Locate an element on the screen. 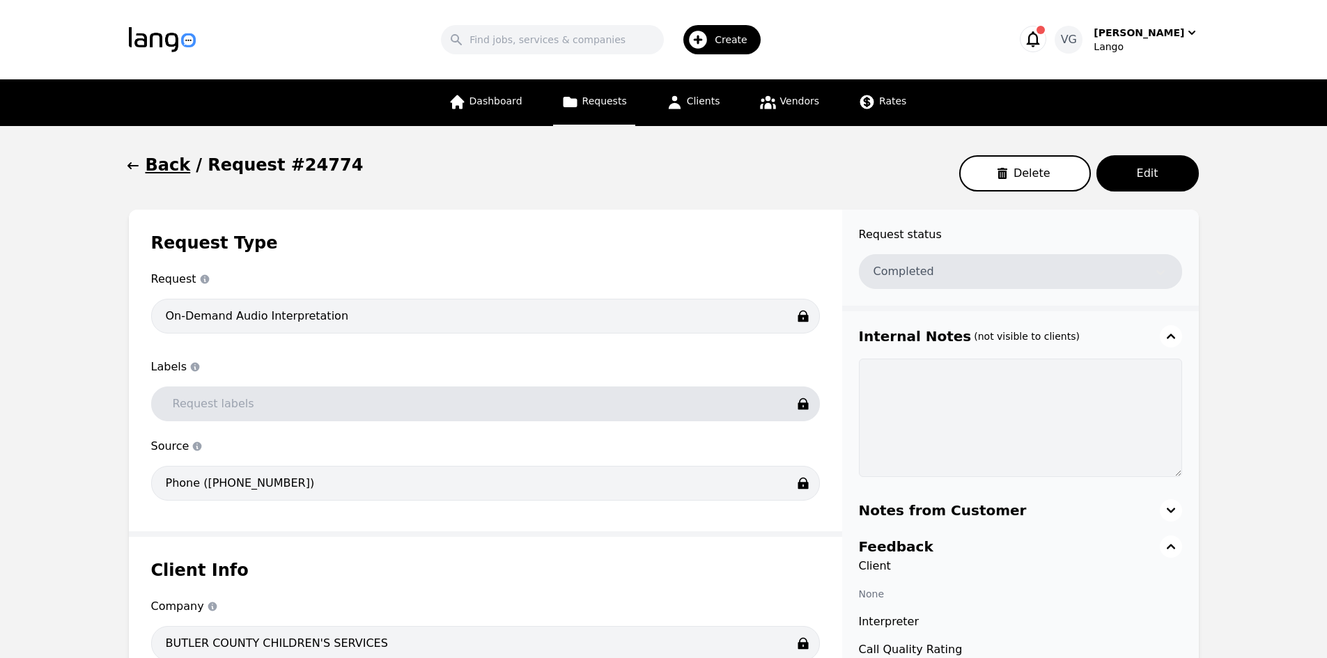  h1: Request Type is located at coordinates (485, 243).